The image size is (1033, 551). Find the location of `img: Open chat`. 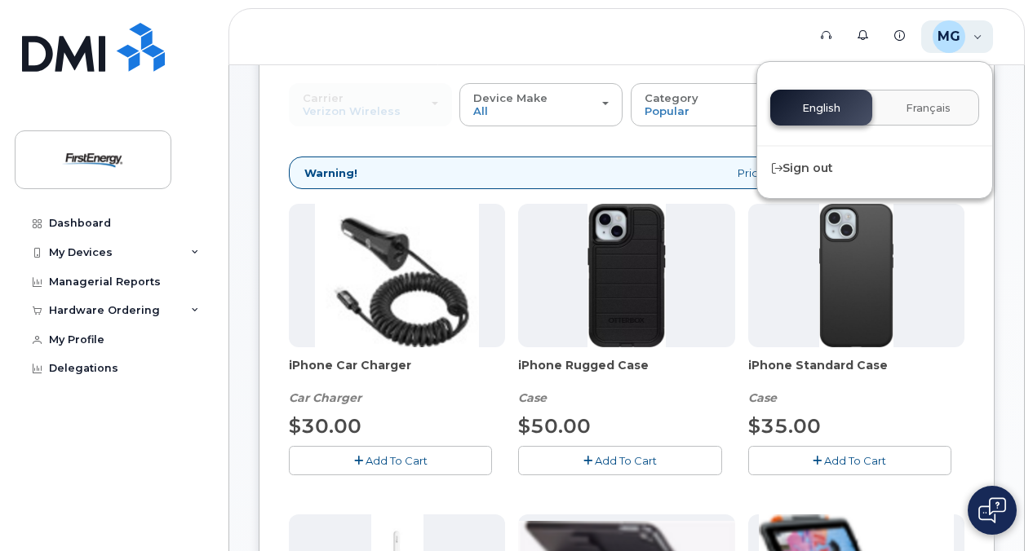

img: Open chat is located at coordinates (992, 511).